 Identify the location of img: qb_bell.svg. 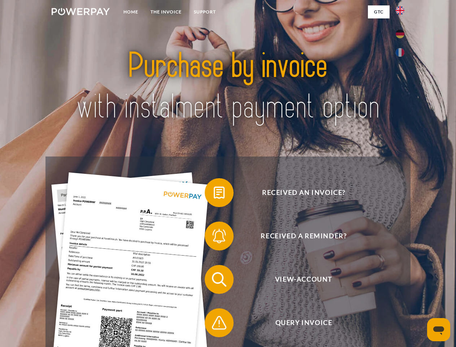
(219, 236).